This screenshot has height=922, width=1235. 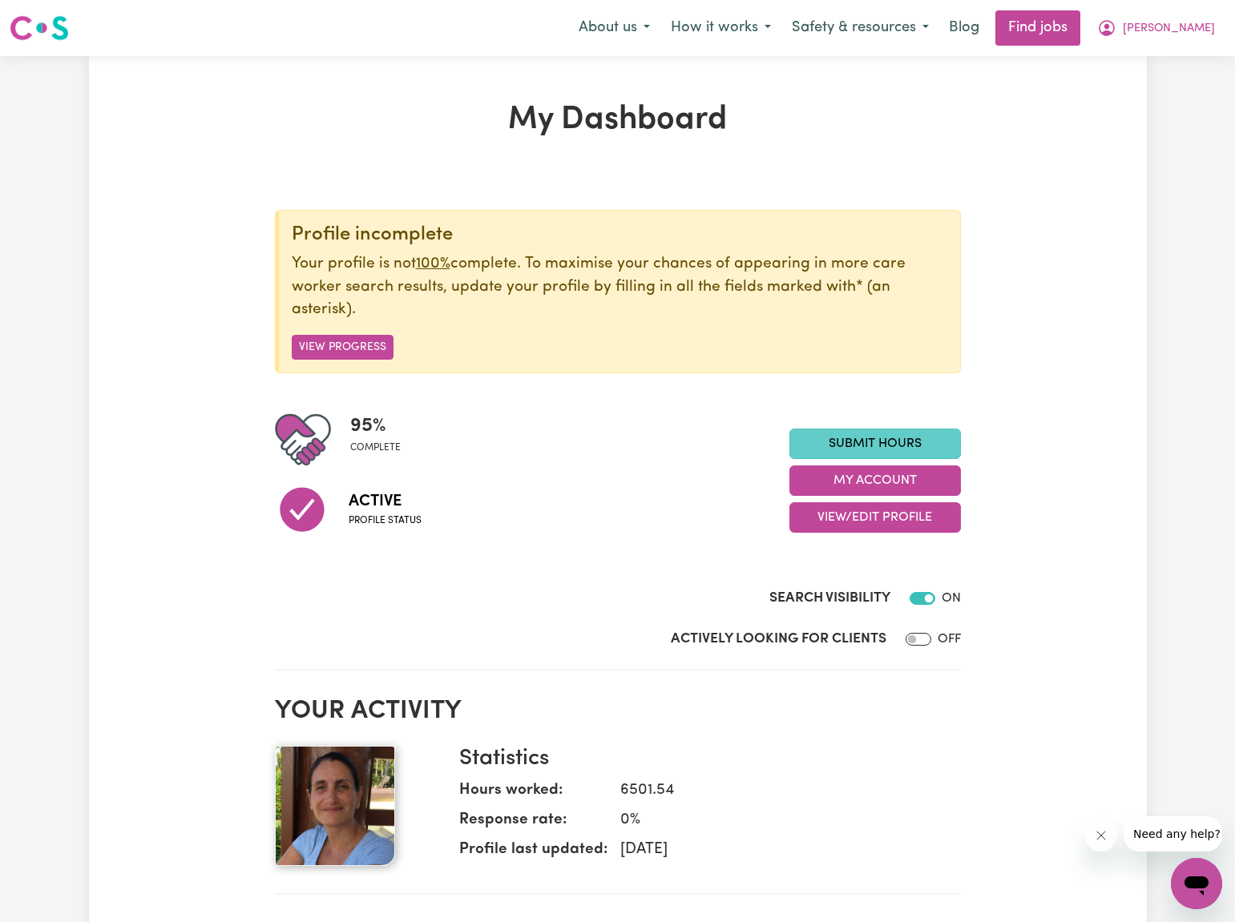 What do you see at coordinates (619, 235) in the screenshot?
I see `div: Profile incomplete` at bounding box center [619, 235].